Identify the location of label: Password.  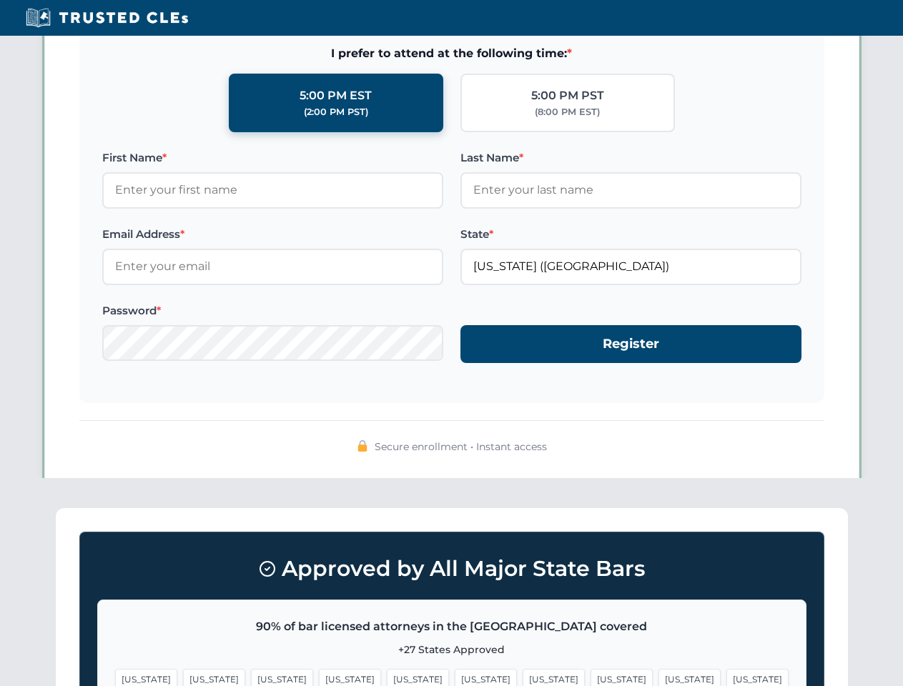
(272, 311).